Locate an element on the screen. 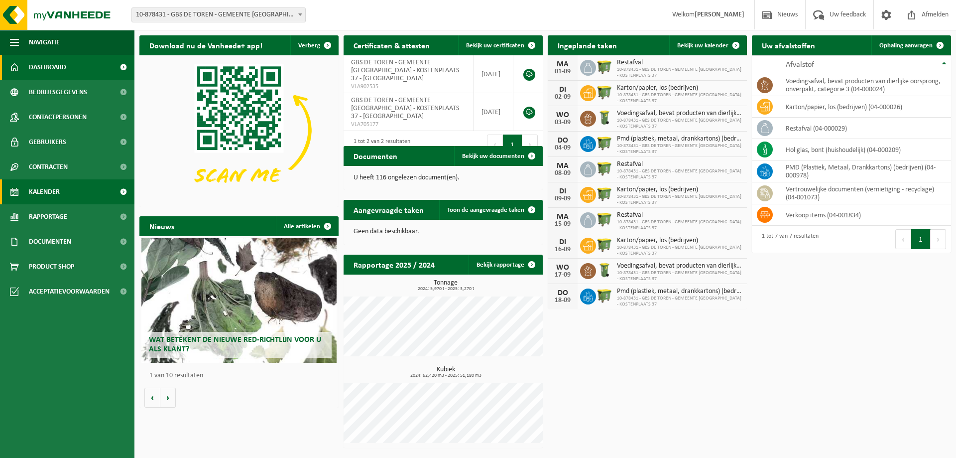 Image resolution: width=956 pixels, height=458 pixels. button: Verberg is located at coordinates (314, 45).